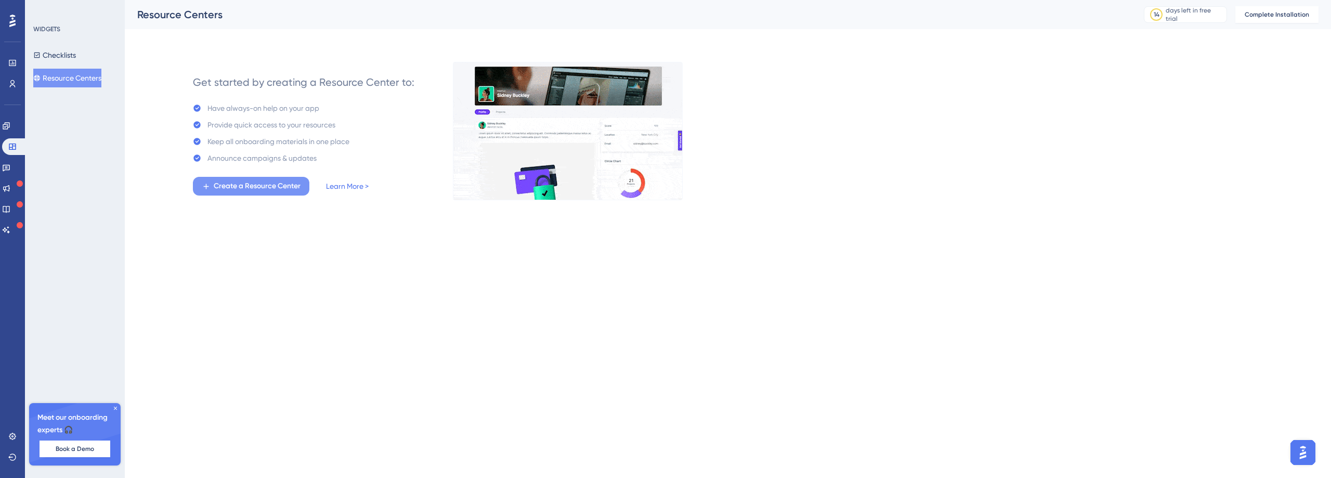  What do you see at coordinates (16, 16) in the screenshot?
I see `button: Open AI Assistant Launcher` at bounding box center [16, 16].